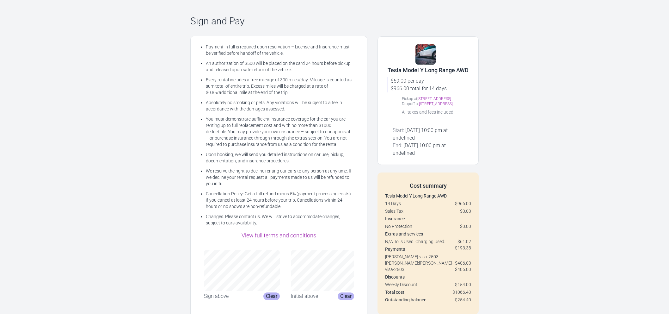 This screenshot has height=314, width=669. Describe the element at coordinates (279, 235) in the screenshot. I see `a: View full terms and conditions` at that location.